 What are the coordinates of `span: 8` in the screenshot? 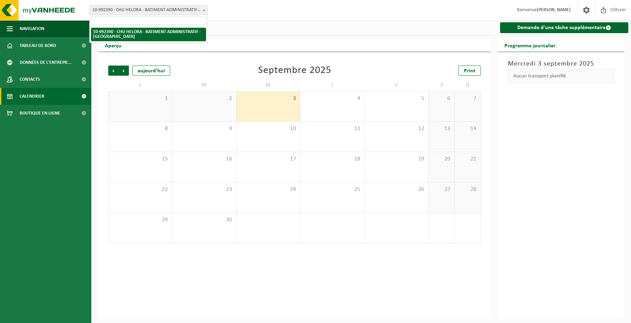 It's located at (140, 129).